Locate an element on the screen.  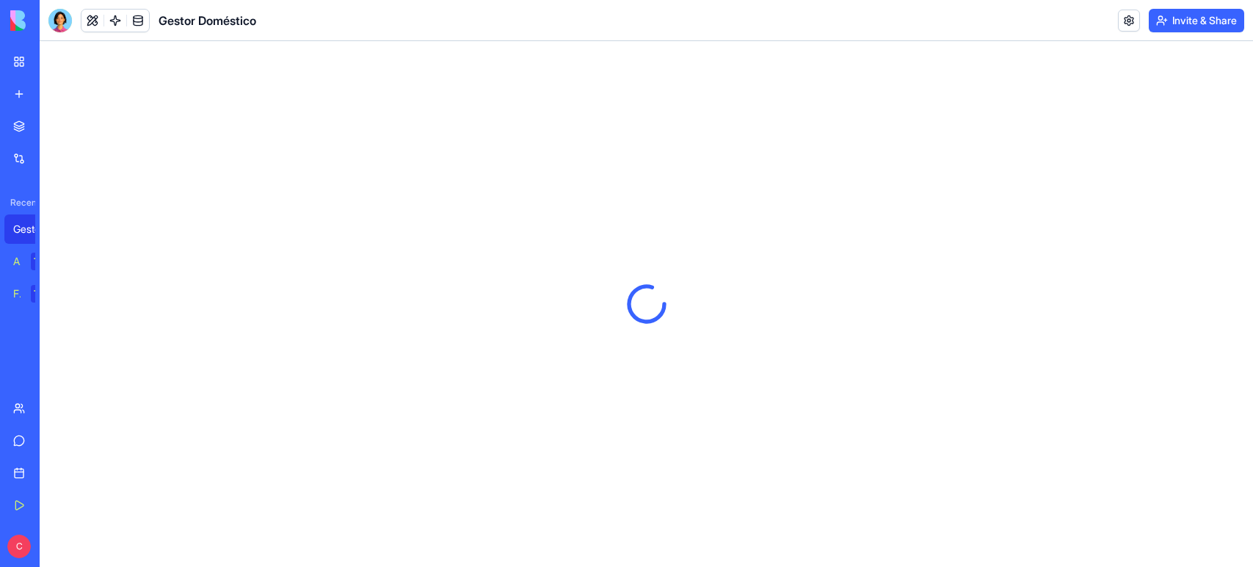
button: Invite & Share is located at coordinates (1197, 21).